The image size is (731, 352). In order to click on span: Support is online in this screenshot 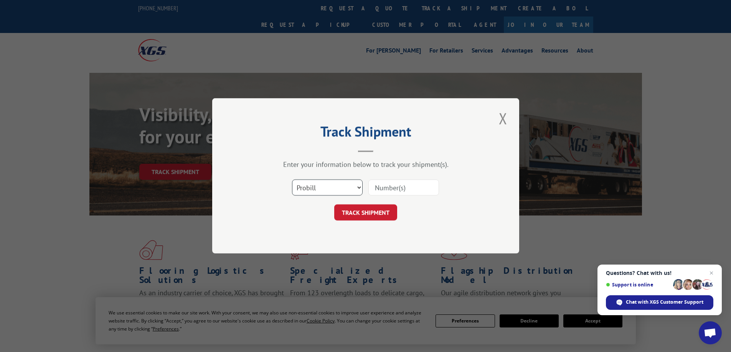, I will do `click(638, 285)`.